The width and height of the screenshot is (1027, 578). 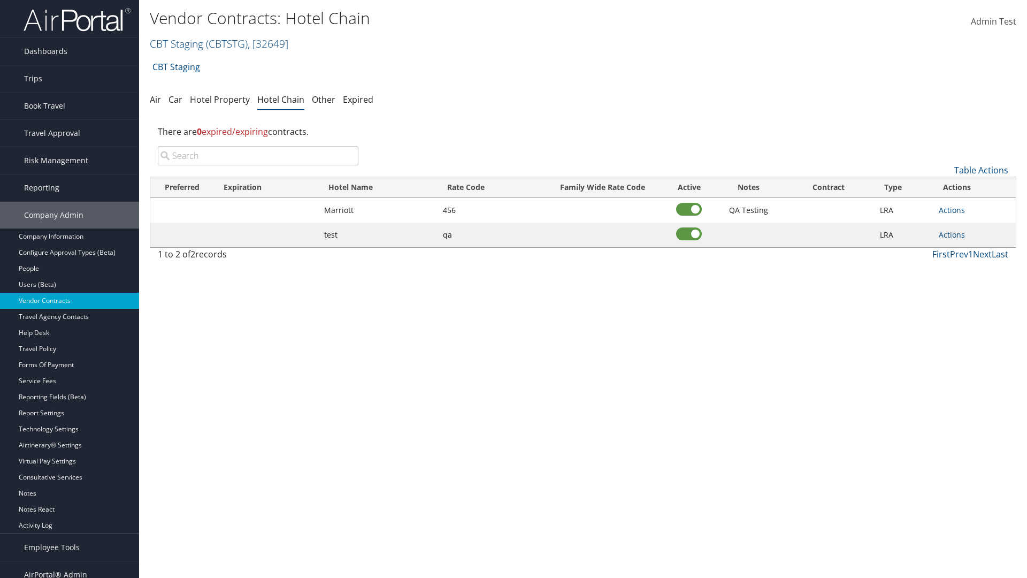 What do you see at coordinates (378, 235) in the screenshot?
I see `td: test` at bounding box center [378, 235].